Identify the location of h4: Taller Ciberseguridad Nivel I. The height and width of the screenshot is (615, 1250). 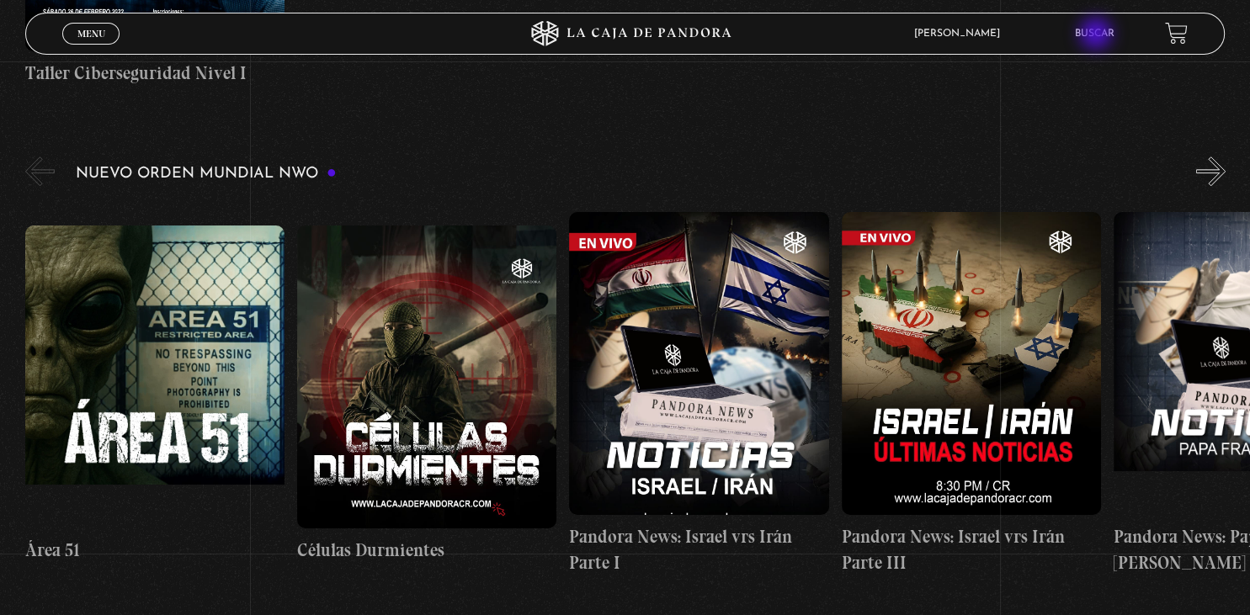
(155, 73).